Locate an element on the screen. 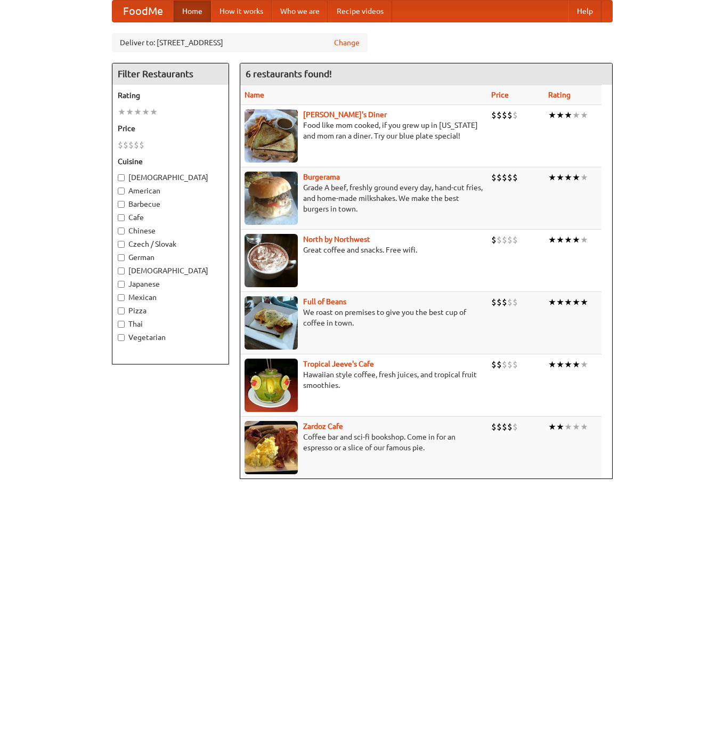 The width and height of the screenshot is (724, 754). input: Vegetarian is located at coordinates (121, 337).